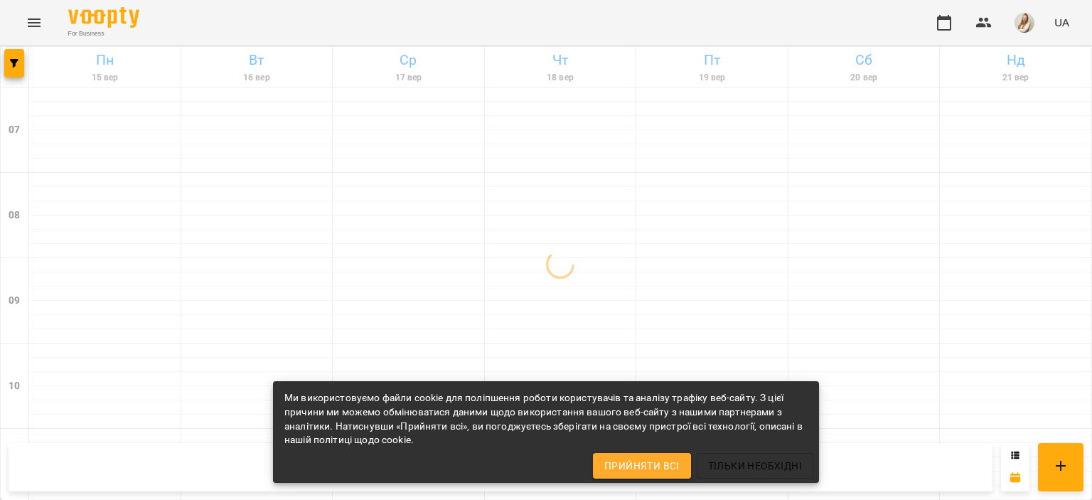 This screenshot has height=500, width=1092. Describe the element at coordinates (408, 77) in the screenshot. I see `h6: 17 вер` at that location.